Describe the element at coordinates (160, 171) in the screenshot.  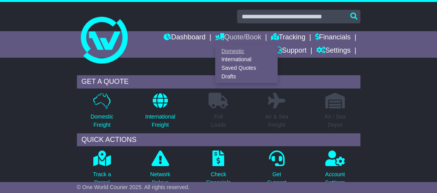
I see `a: NetworkDelays` at that location.